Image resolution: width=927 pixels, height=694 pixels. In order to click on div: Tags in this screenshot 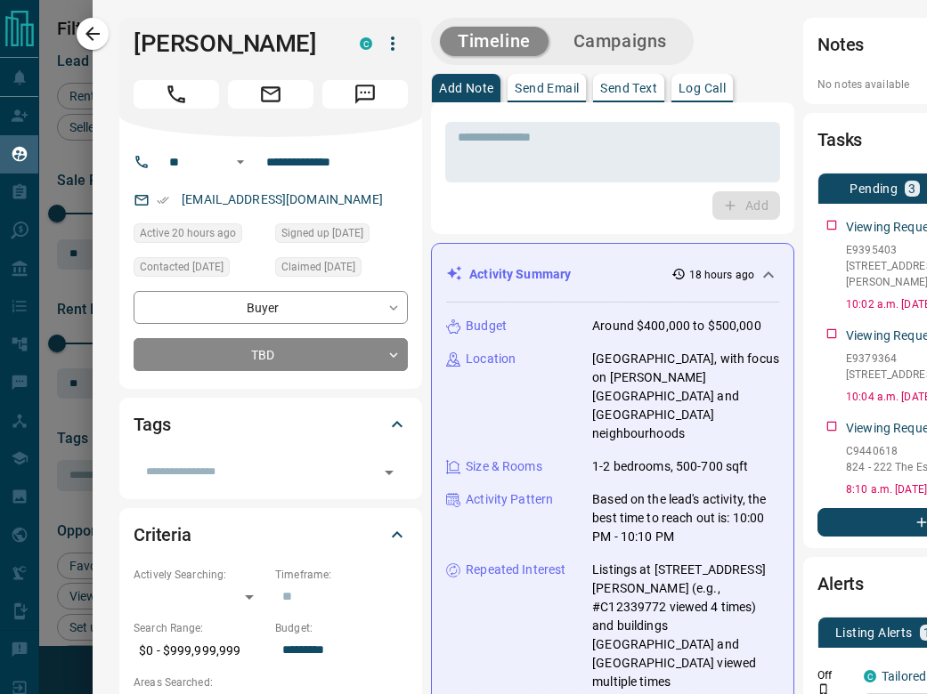, I will do `click(271, 425)`.